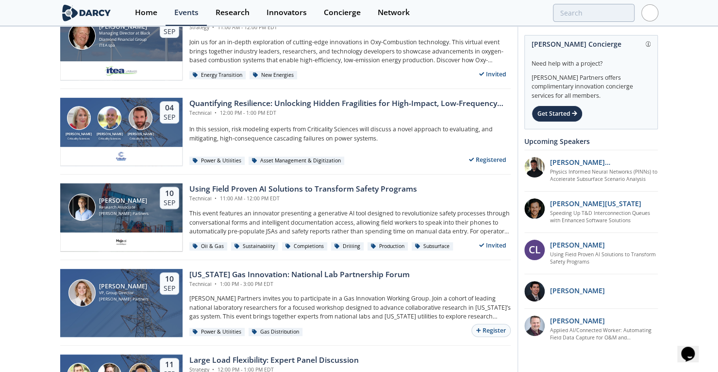 This screenshot has width=718, height=372. What do you see at coordinates (125, 36) in the screenshot?
I see `div: Managing Director at Black Diamond Financial Group` at bounding box center [125, 36].